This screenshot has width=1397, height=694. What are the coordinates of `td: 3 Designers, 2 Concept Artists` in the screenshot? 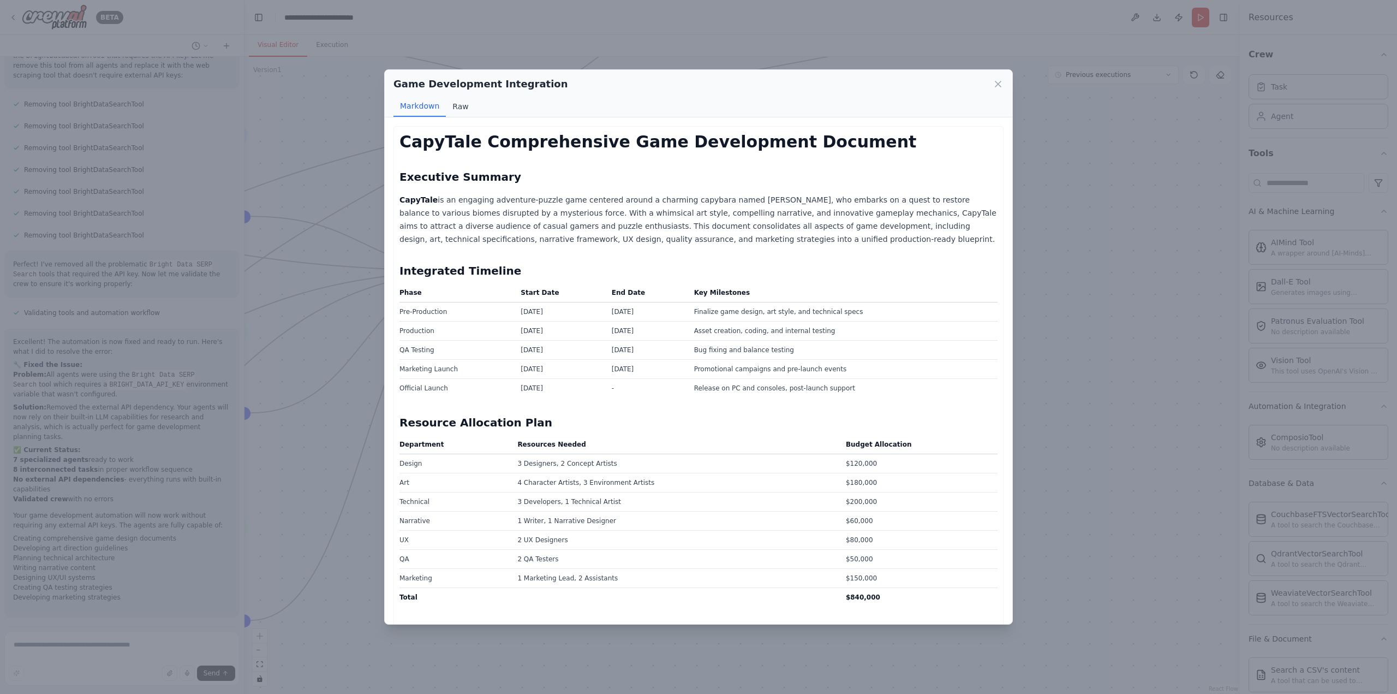 It's located at (675, 463).